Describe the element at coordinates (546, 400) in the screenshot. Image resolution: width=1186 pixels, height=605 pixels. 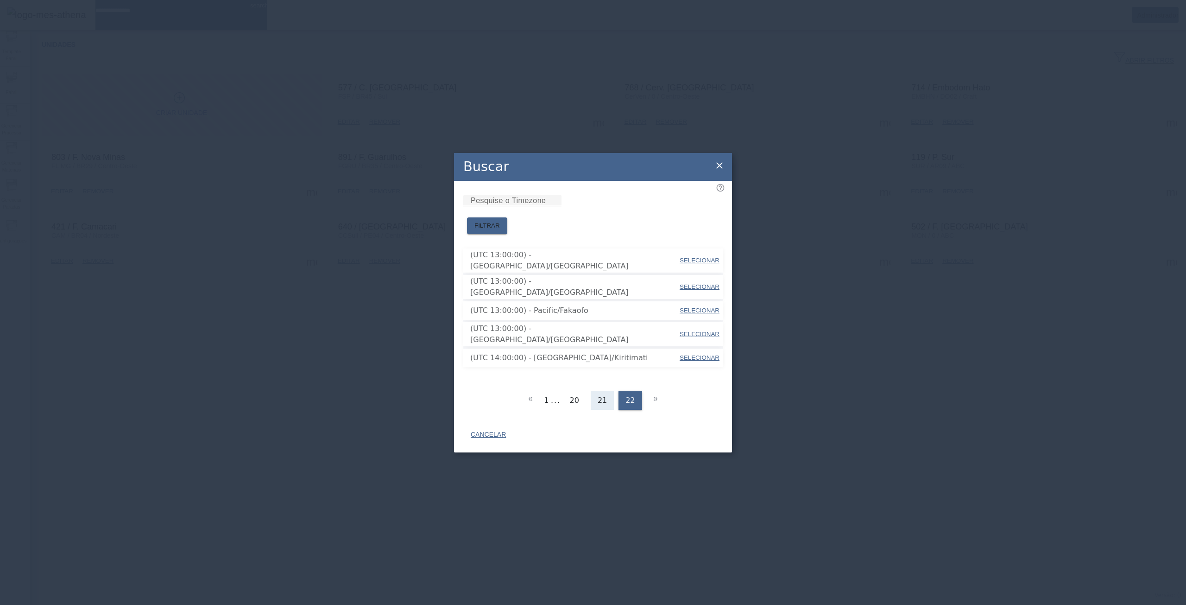
I see `li: 1` at that location.